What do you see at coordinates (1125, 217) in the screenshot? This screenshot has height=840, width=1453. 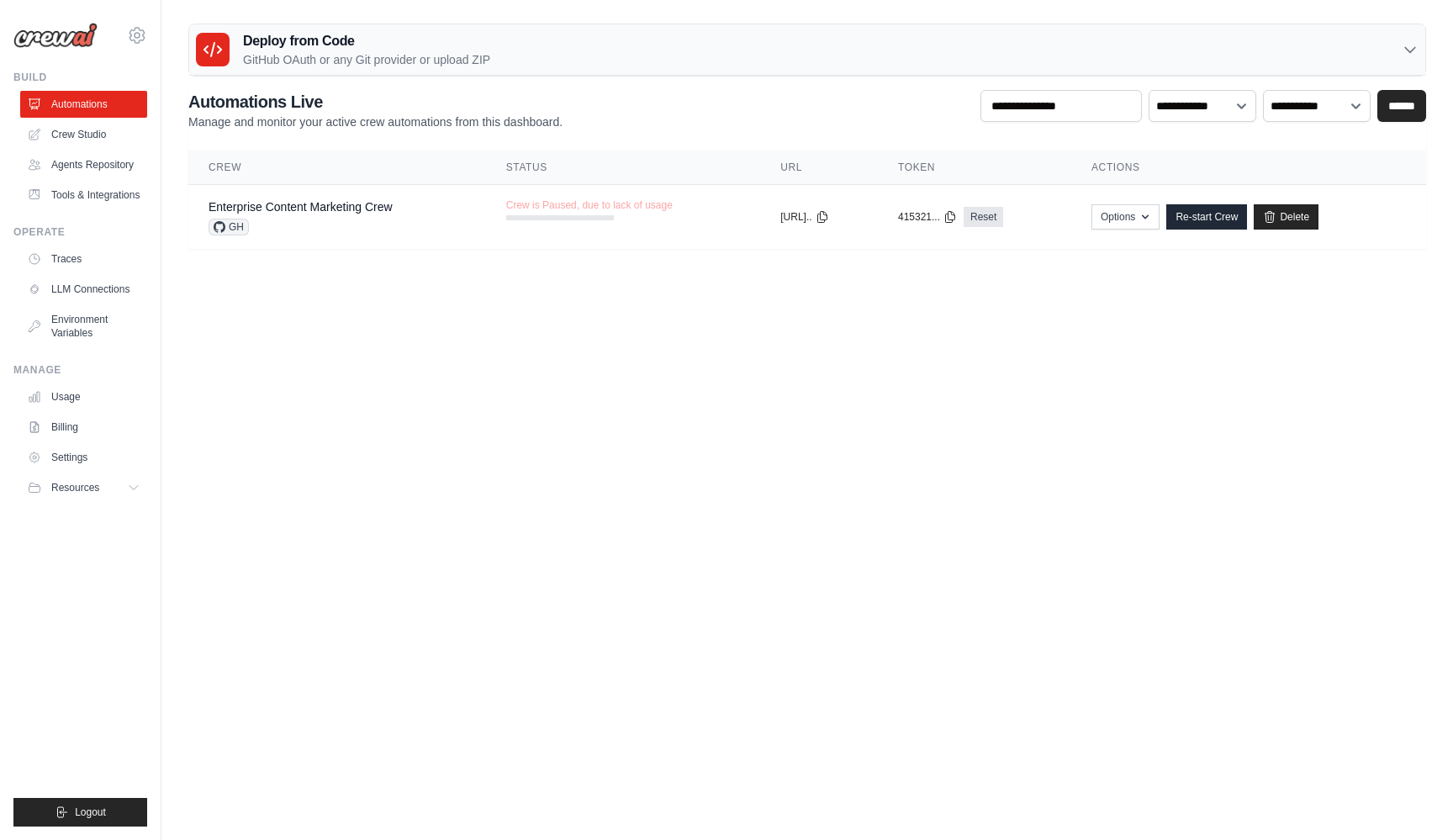 I see `button: Options` at bounding box center [1125, 217].